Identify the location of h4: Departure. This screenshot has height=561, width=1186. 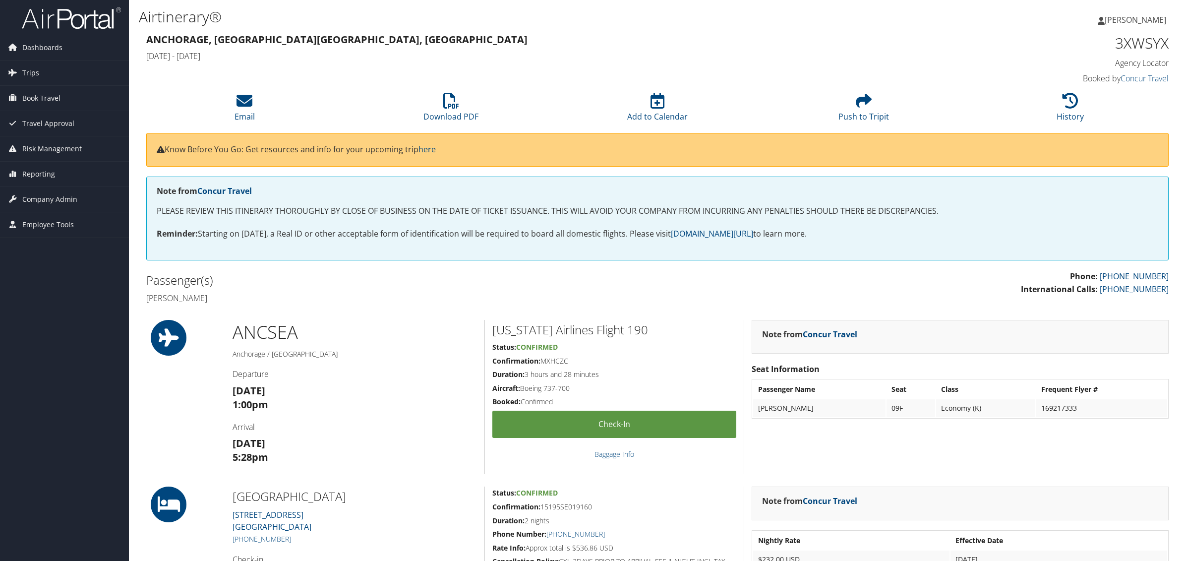
(355, 374).